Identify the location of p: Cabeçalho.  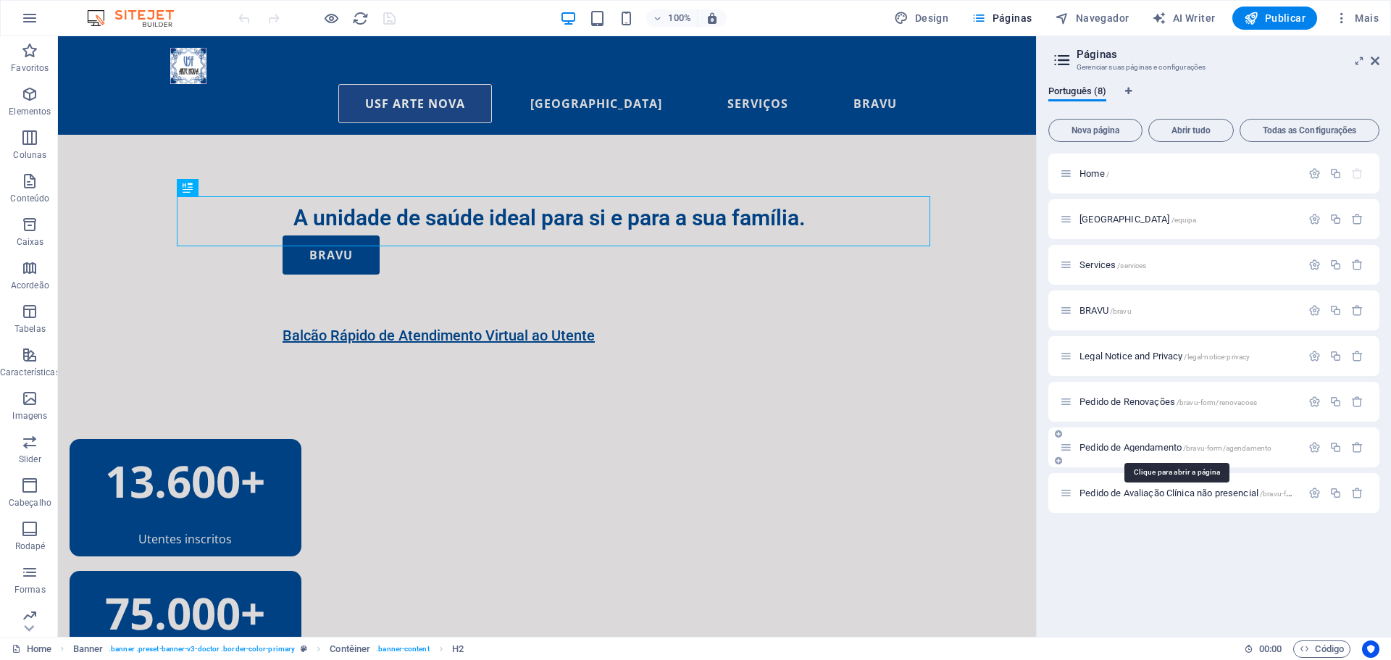
(30, 503).